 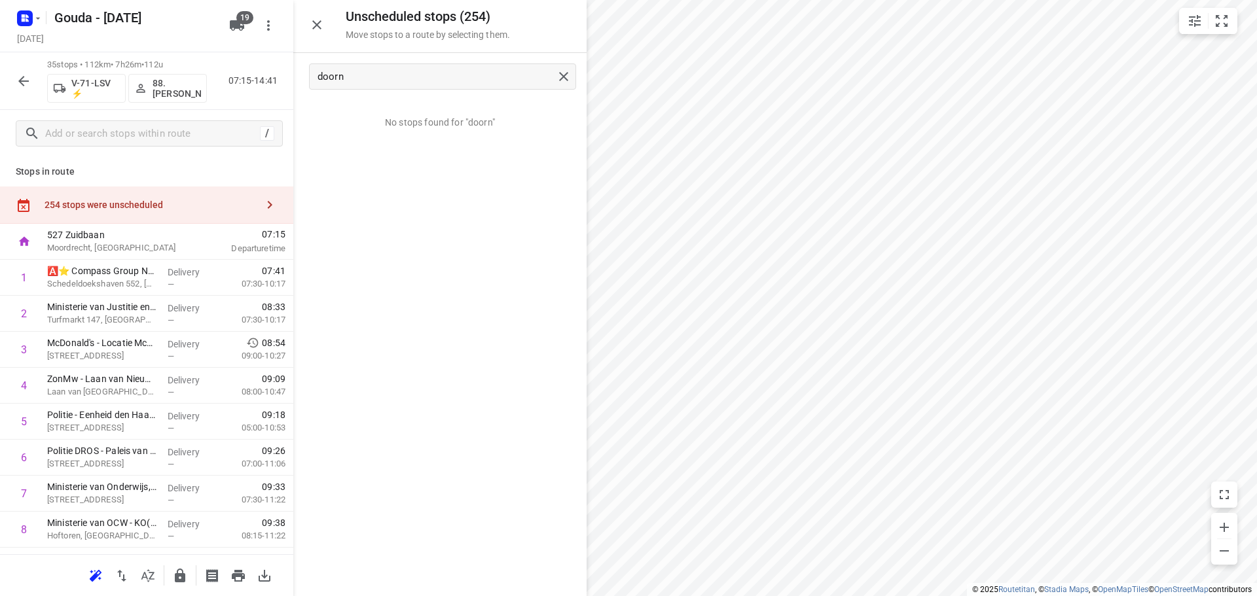 What do you see at coordinates (274, 271) in the screenshot?
I see `span: 07:41` at bounding box center [274, 271].